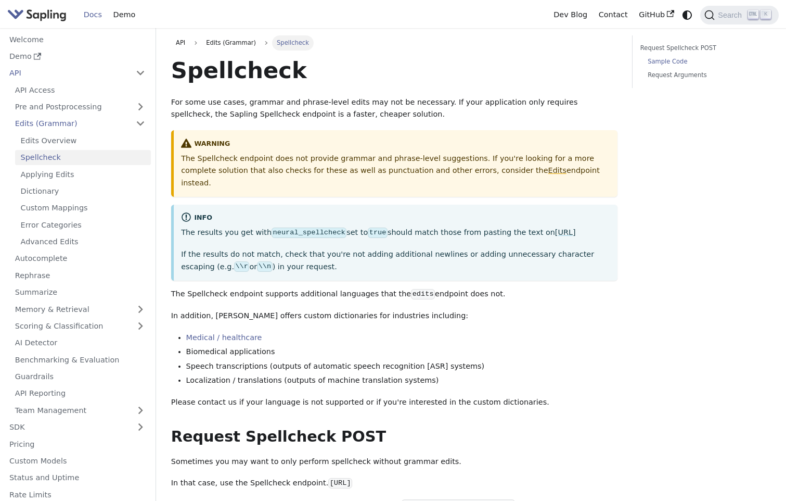  I want to click on a: Summarize, so click(80, 292).